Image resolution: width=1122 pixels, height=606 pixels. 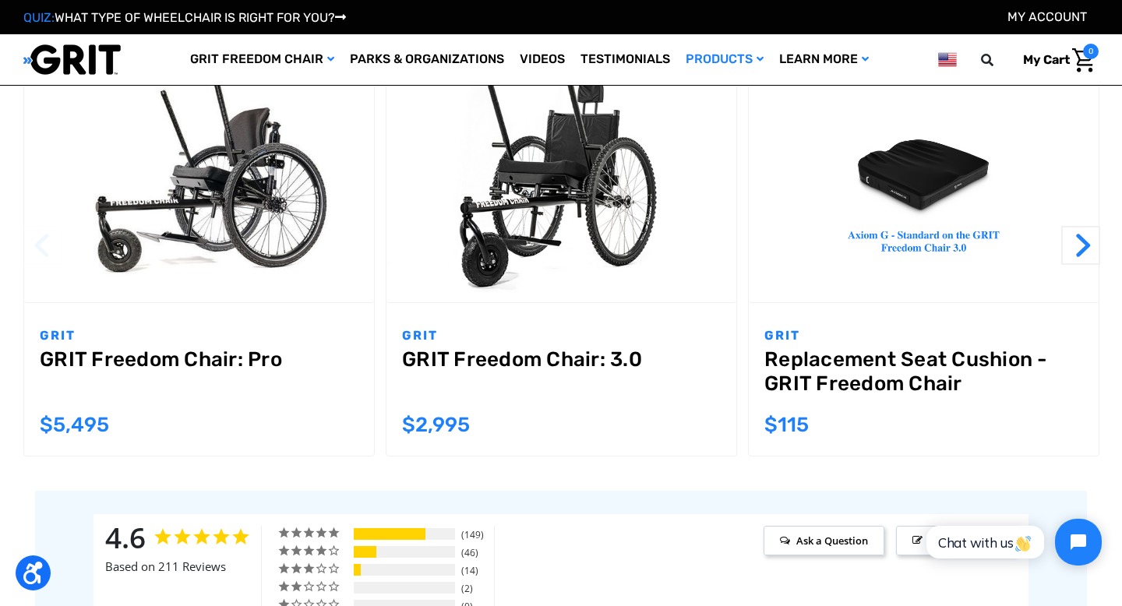 What do you see at coordinates (169, 37) in the screenshot?
I see `button: Open chat widget` at bounding box center [169, 37].